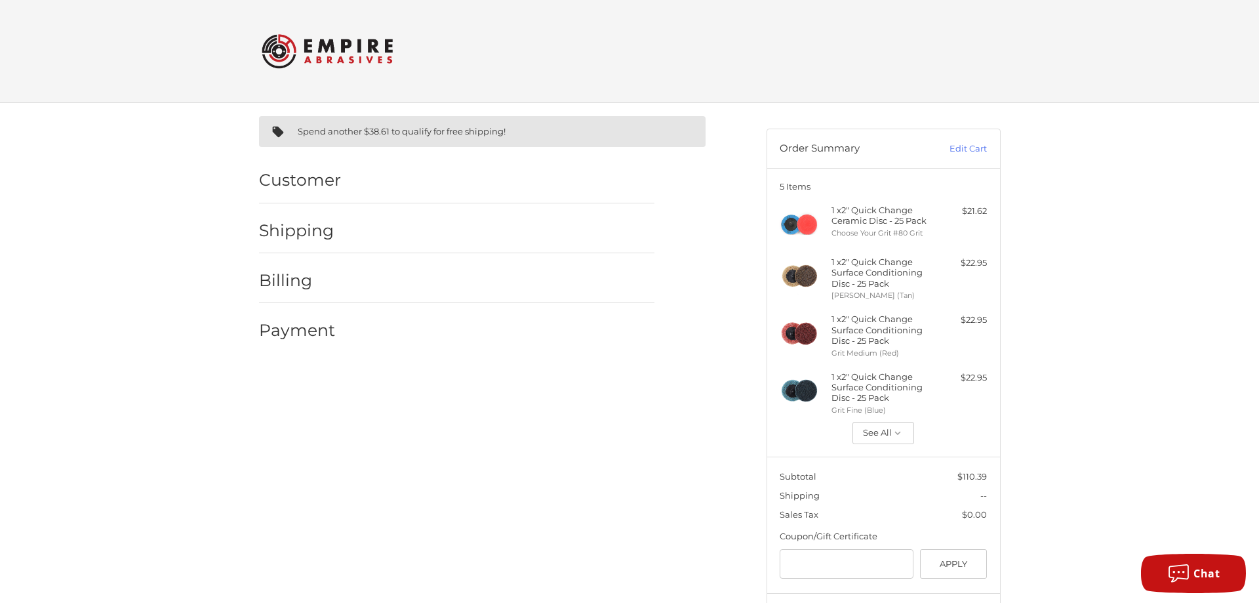 Image resolution: width=1259 pixels, height=603 pixels. I want to click on span: $110.39, so click(972, 476).